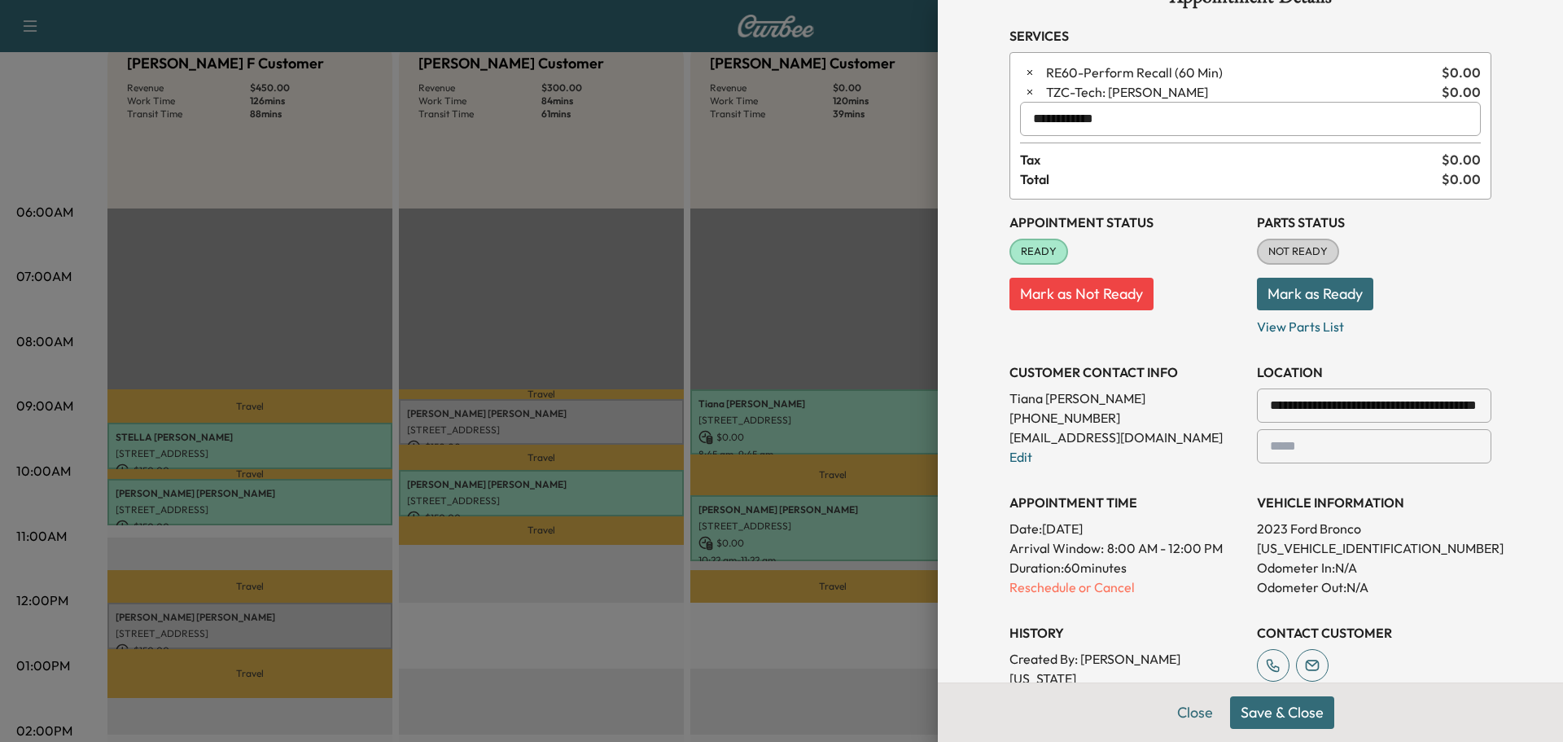  What do you see at coordinates (1315, 294) in the screenshot?
I see `button: Mark as Ready` at bounding box center [1315, 294].